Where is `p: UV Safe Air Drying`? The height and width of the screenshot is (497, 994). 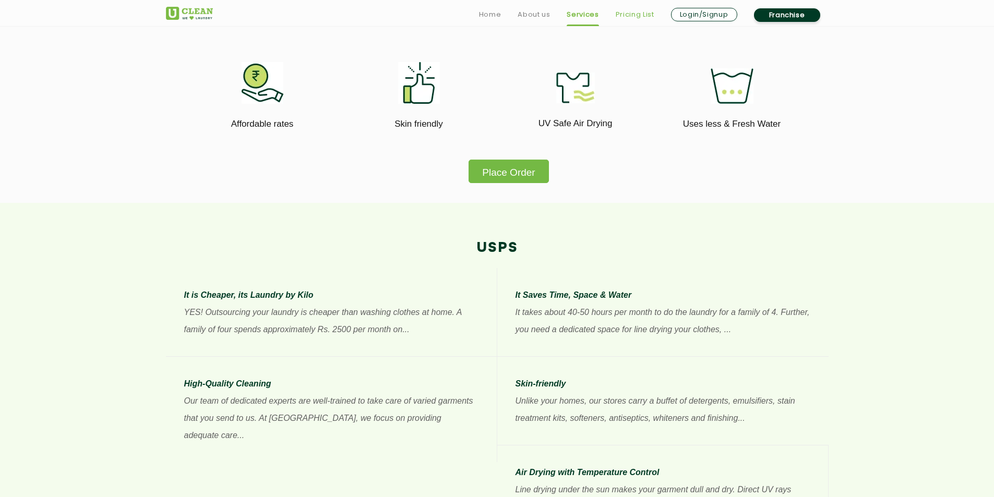
p: UV Safe Air Drying is located at coordinates (575, 123).